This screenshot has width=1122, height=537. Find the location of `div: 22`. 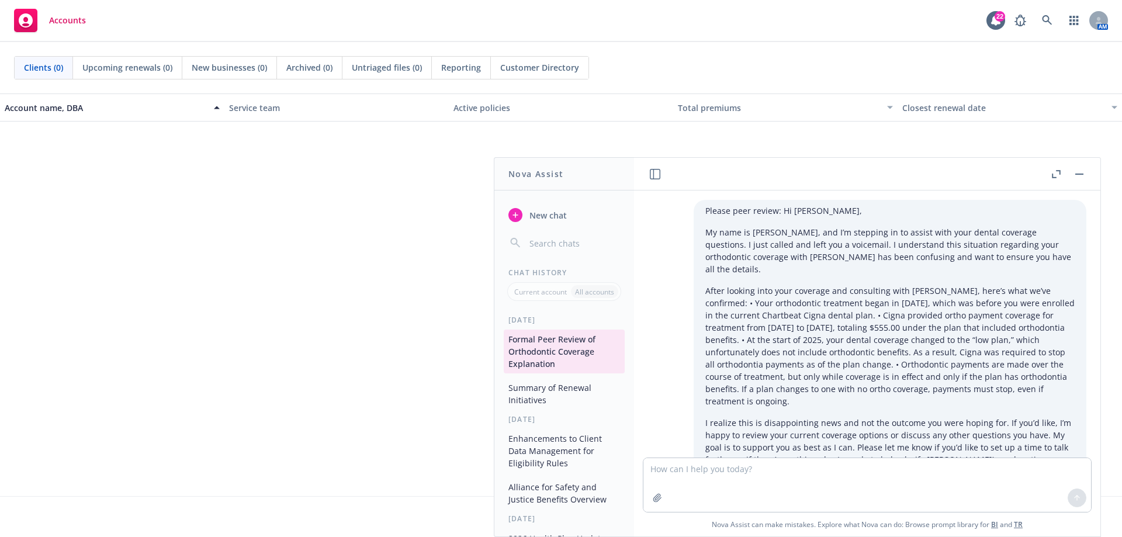

div: 22 is located at coordinates (1000, 16).